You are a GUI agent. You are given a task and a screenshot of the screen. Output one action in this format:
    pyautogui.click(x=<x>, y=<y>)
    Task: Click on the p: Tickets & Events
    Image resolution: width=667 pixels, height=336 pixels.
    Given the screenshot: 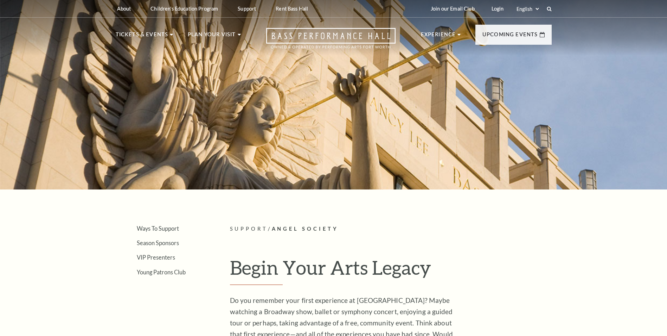 What is the action you would take?
    pyautogui.click(x=142, y=37)
    